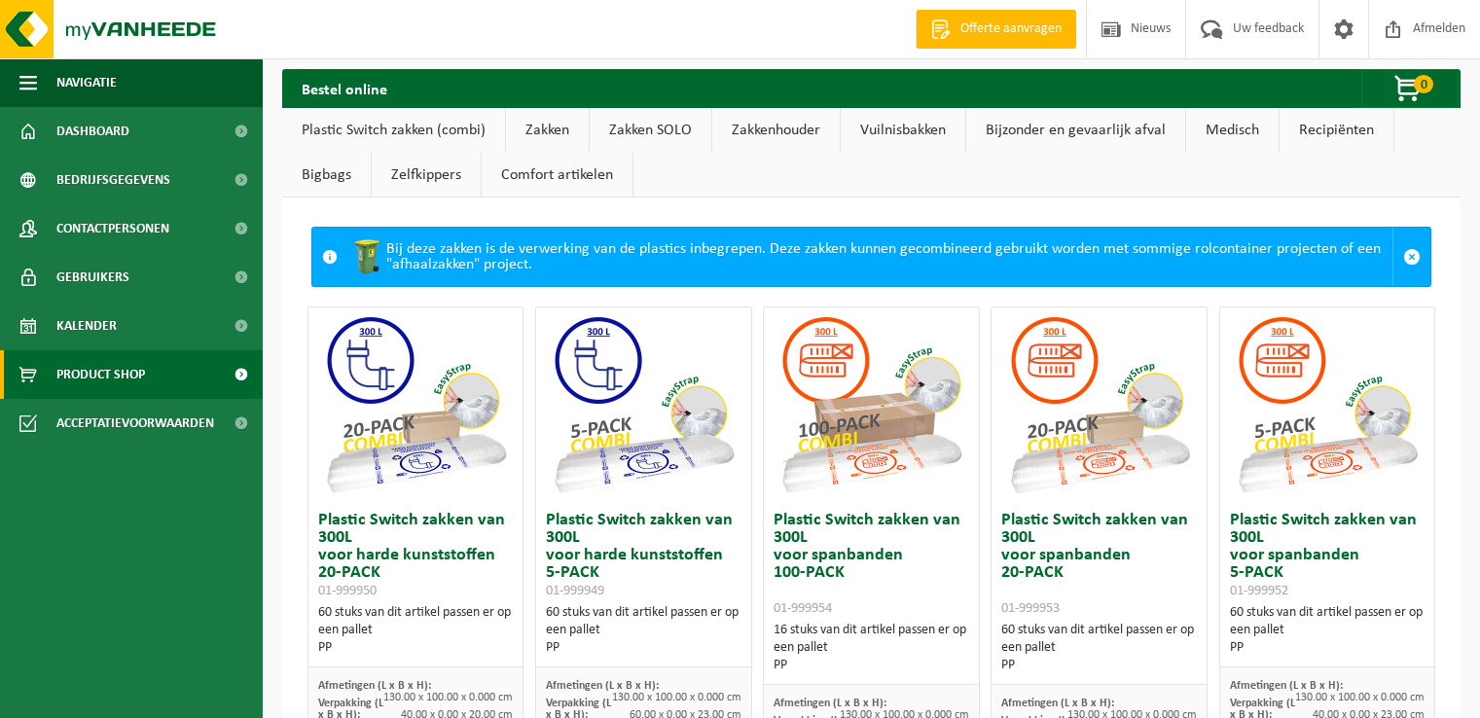 This screenshot has width=1480, height=718. Describe the element at coordinates (871, 648) in the screenshot. I see `div: 16 stuks van dit artikel passen er op een pallet` at that location.